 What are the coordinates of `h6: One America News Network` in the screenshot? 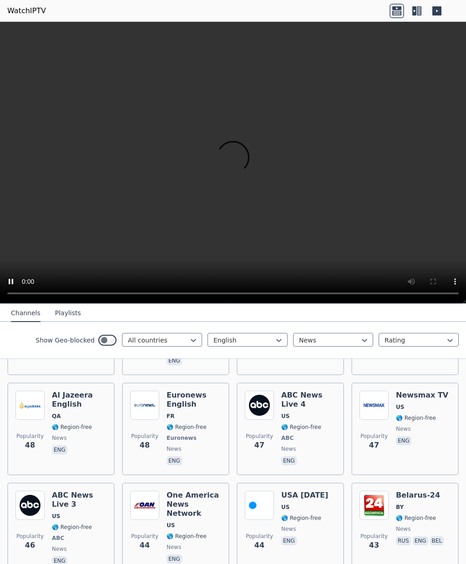 It's located at (194, 504).